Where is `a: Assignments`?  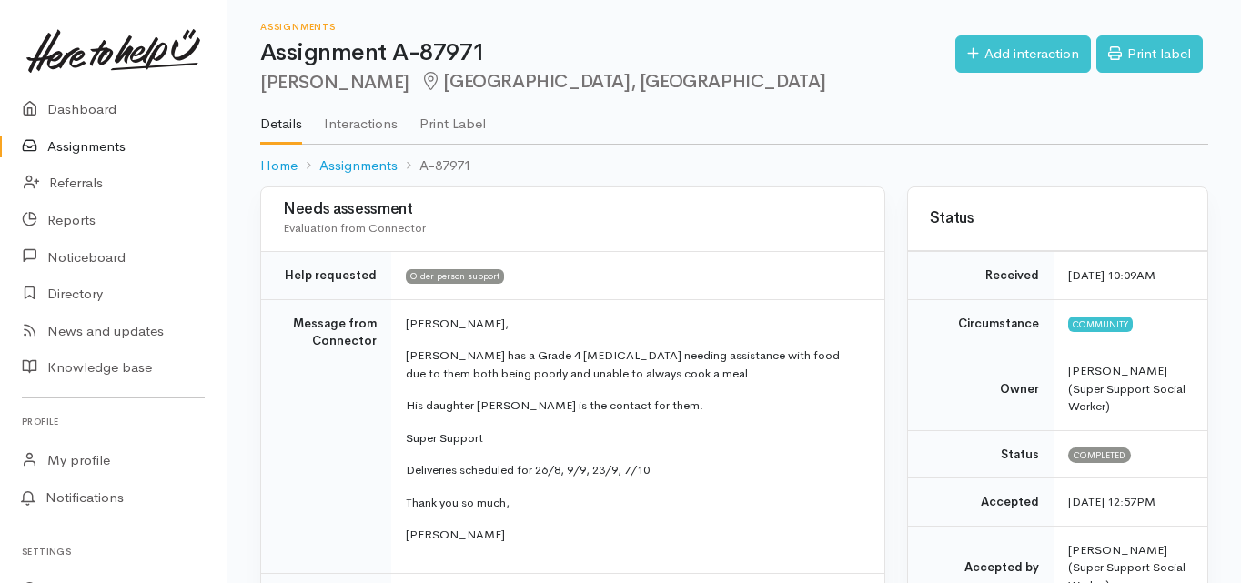 a: Assignments is located at coordinates (359, 166).